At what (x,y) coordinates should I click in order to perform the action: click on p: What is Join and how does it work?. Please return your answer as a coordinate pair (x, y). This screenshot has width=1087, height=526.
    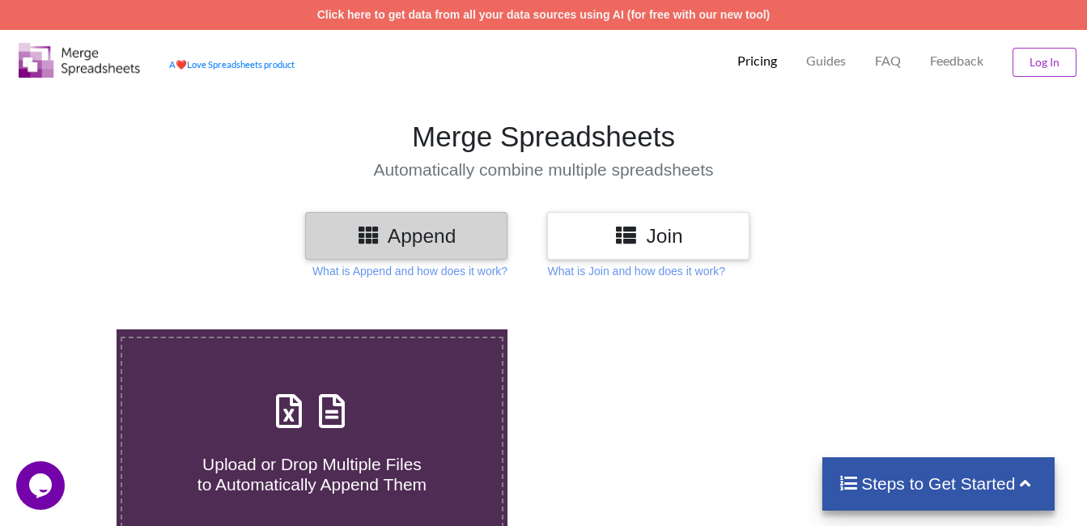
    Looking at the image, I should click on (636, 271).